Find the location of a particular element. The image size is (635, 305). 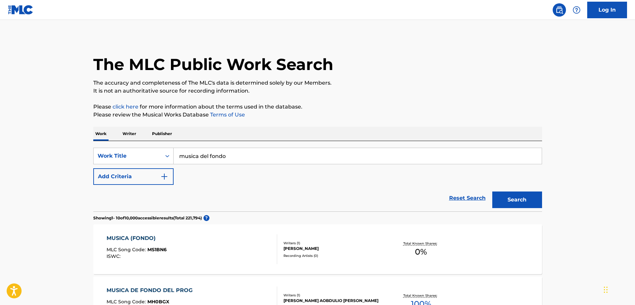

h1: The MLC Public Work Search is located at coordinates (213, 64).